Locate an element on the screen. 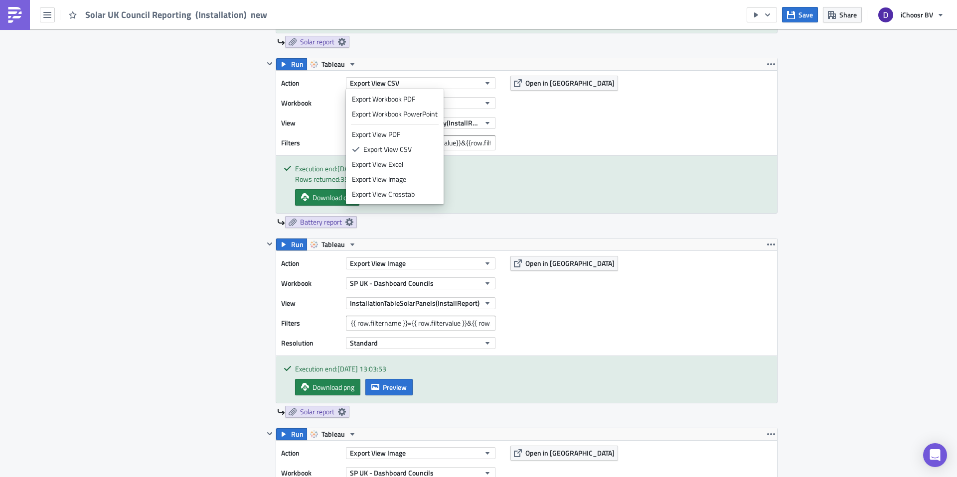  p: - Overview installations Retrofit Battery (.csv) is located at coordinates (240, 52).